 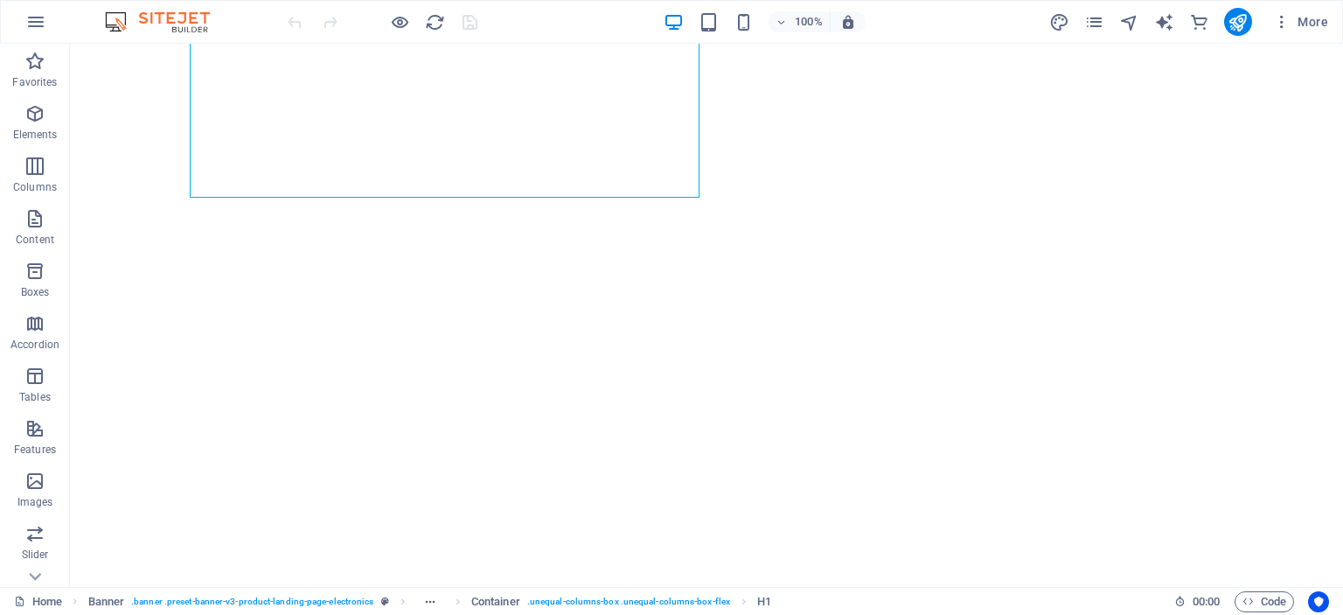 What do you see at coordinates (848, 22) in the screenshot?
I see `i: On resize automatically adjust zoom level to fit chosen device.` at bounding box center [848, 22].